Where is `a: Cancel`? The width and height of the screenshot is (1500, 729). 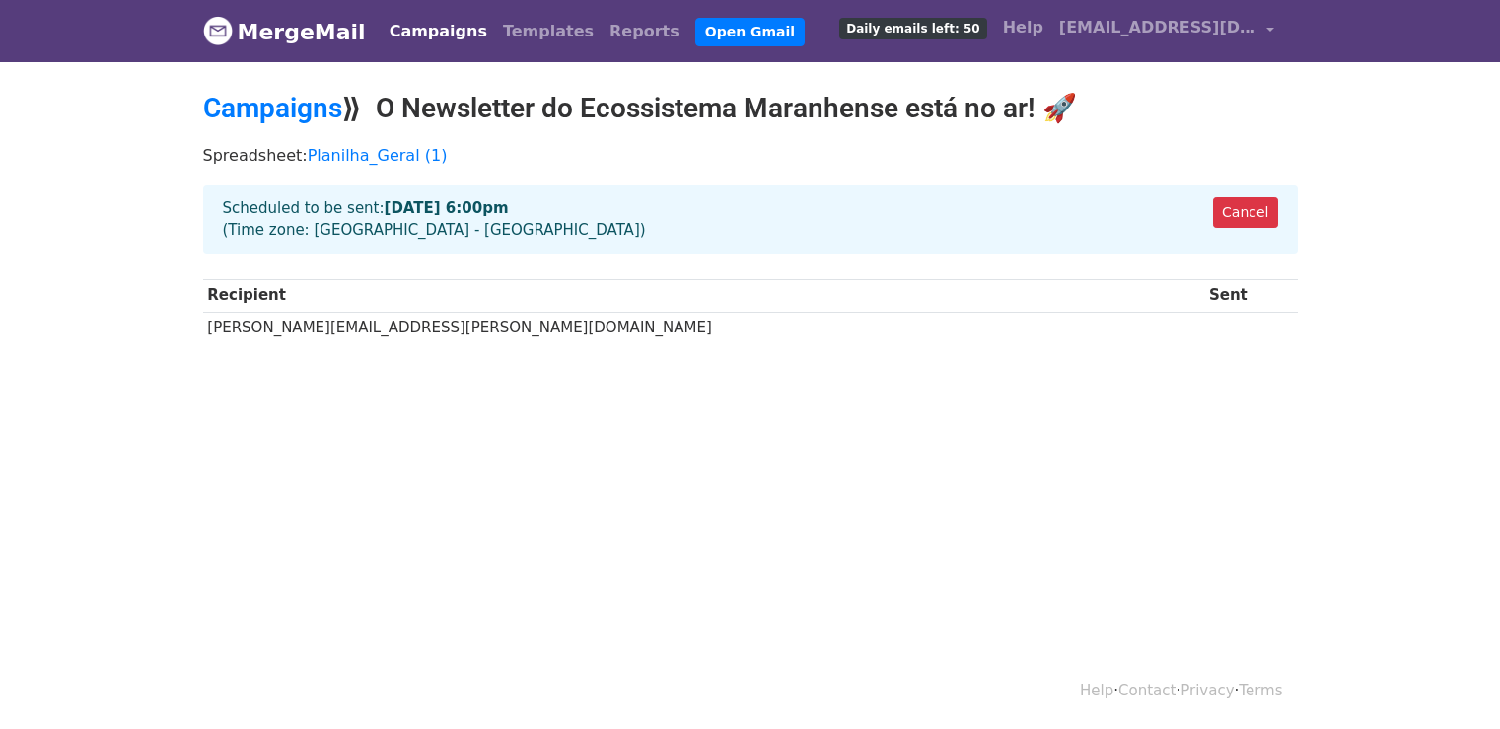 a: Cancel is located at coordinates (1245, 212).